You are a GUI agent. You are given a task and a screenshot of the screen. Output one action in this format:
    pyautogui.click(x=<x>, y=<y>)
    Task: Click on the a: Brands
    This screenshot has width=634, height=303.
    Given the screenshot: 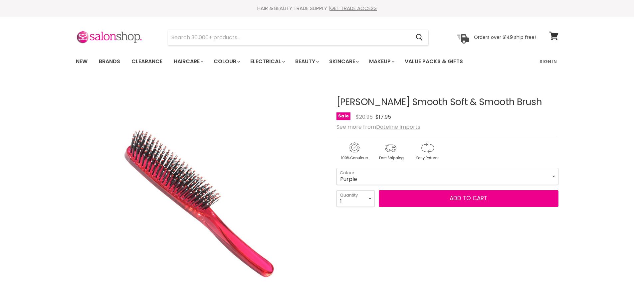 What is the action you would take?
    pyautogui.click(x=110, y=62)
    